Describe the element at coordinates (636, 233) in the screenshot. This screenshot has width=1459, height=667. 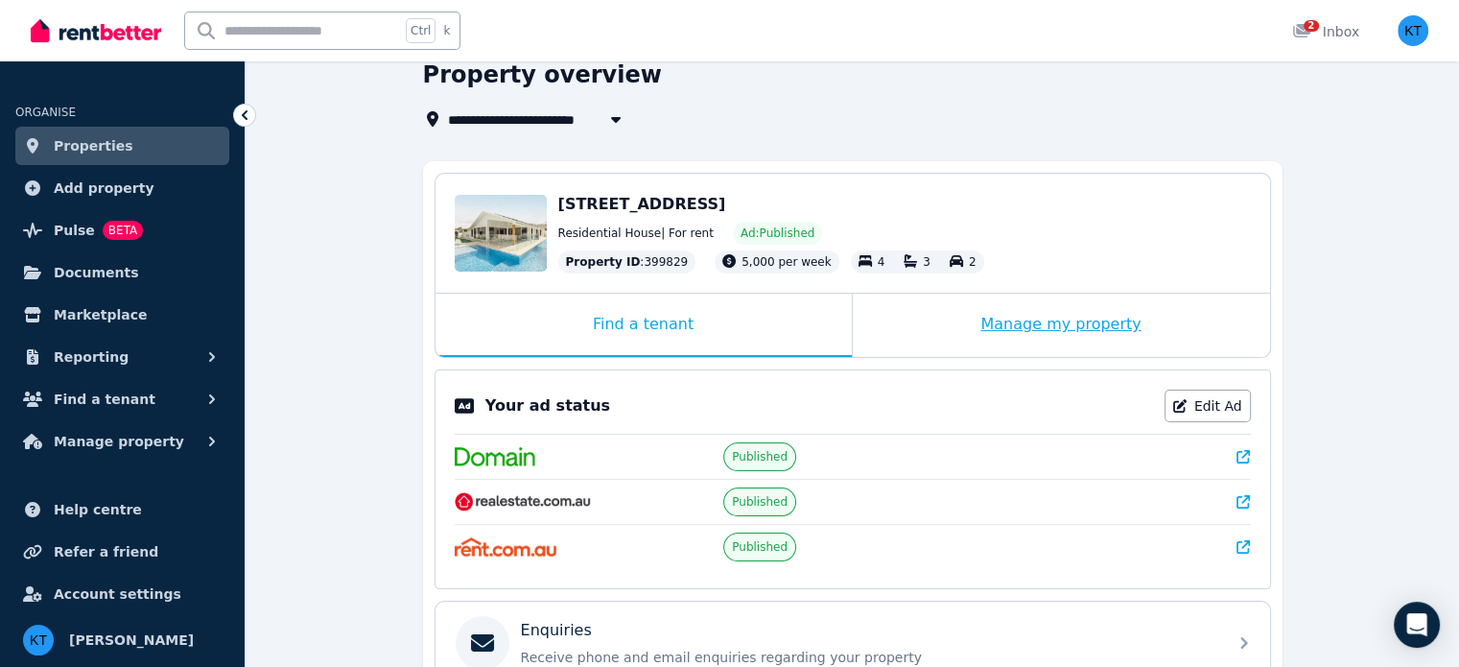
I see `span: Residential House | For rent` at that location.